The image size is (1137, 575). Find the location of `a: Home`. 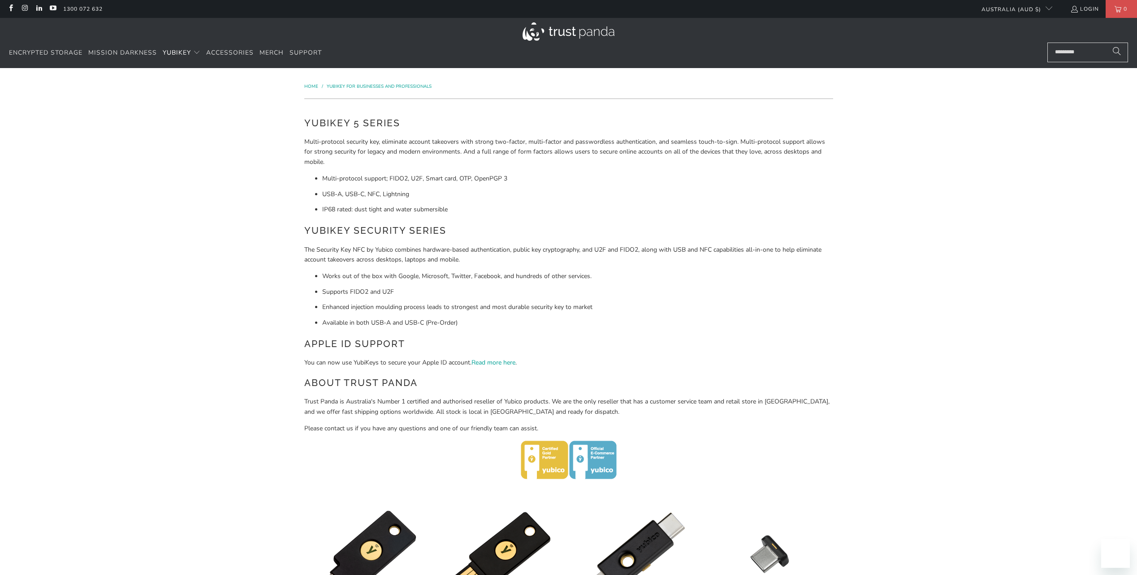

a: Home is located at coordinates (312, 87).